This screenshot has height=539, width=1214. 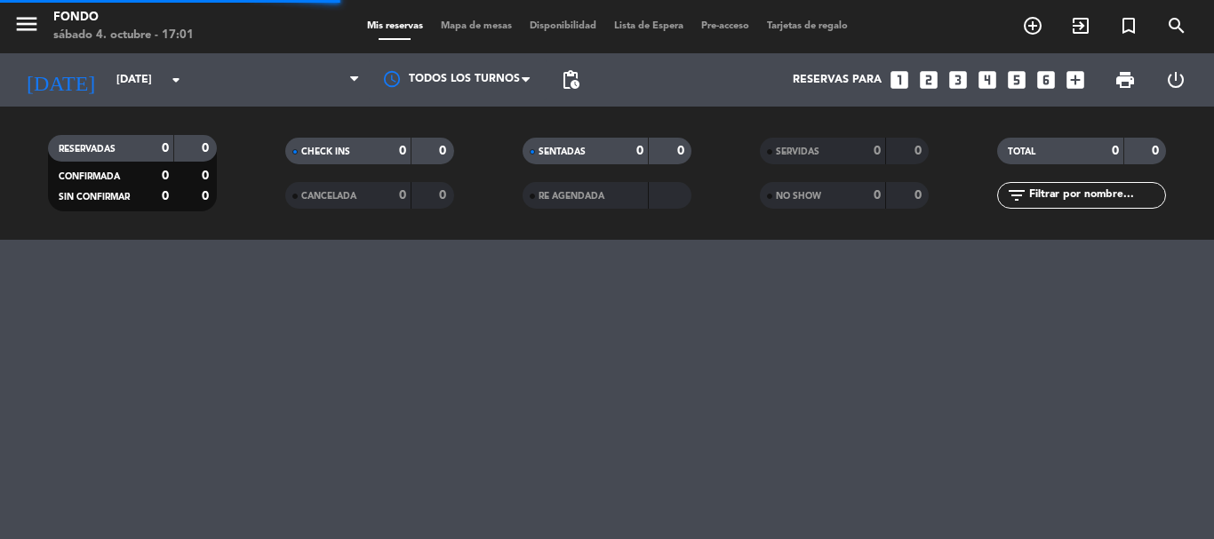 I want to click on span: print, so click(x=1125, y=80).